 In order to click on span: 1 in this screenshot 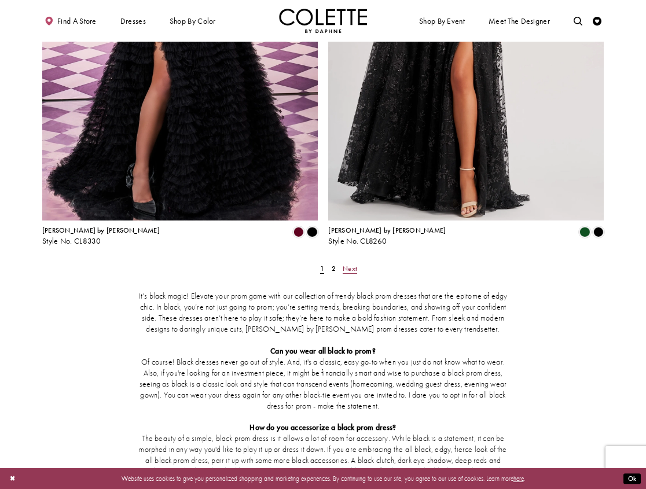, I will do `click(322, 269)`.